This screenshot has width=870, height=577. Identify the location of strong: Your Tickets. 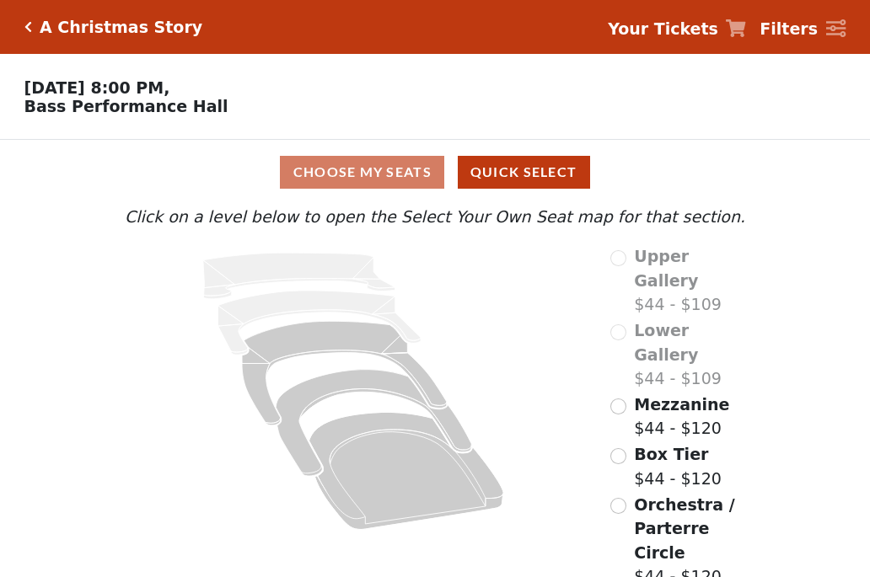
(662, 29).